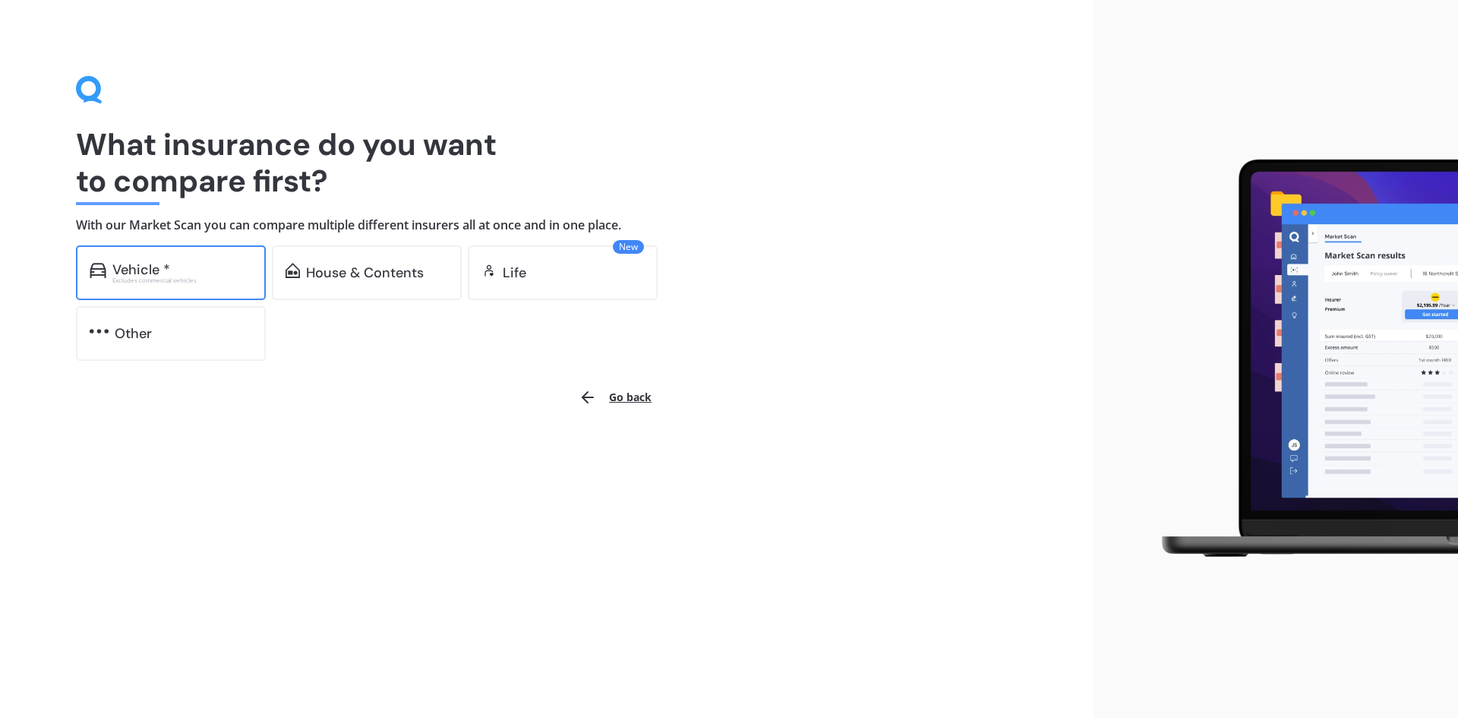 The image size is (1458, 718). Describe the element at coordinates (133, 333) in the screenshot. I see `div: Other` at that location.